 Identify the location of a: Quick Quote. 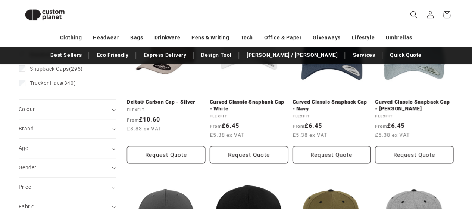
(405, 55).